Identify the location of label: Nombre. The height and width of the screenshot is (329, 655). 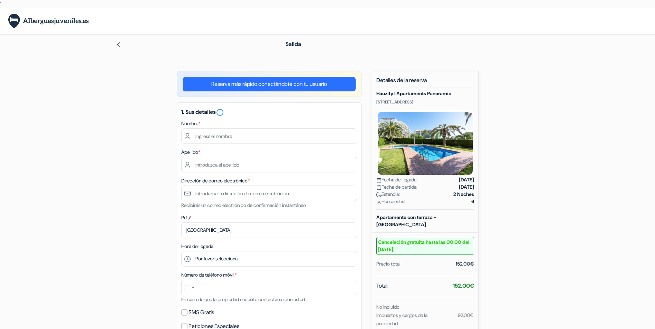
(190, 124).